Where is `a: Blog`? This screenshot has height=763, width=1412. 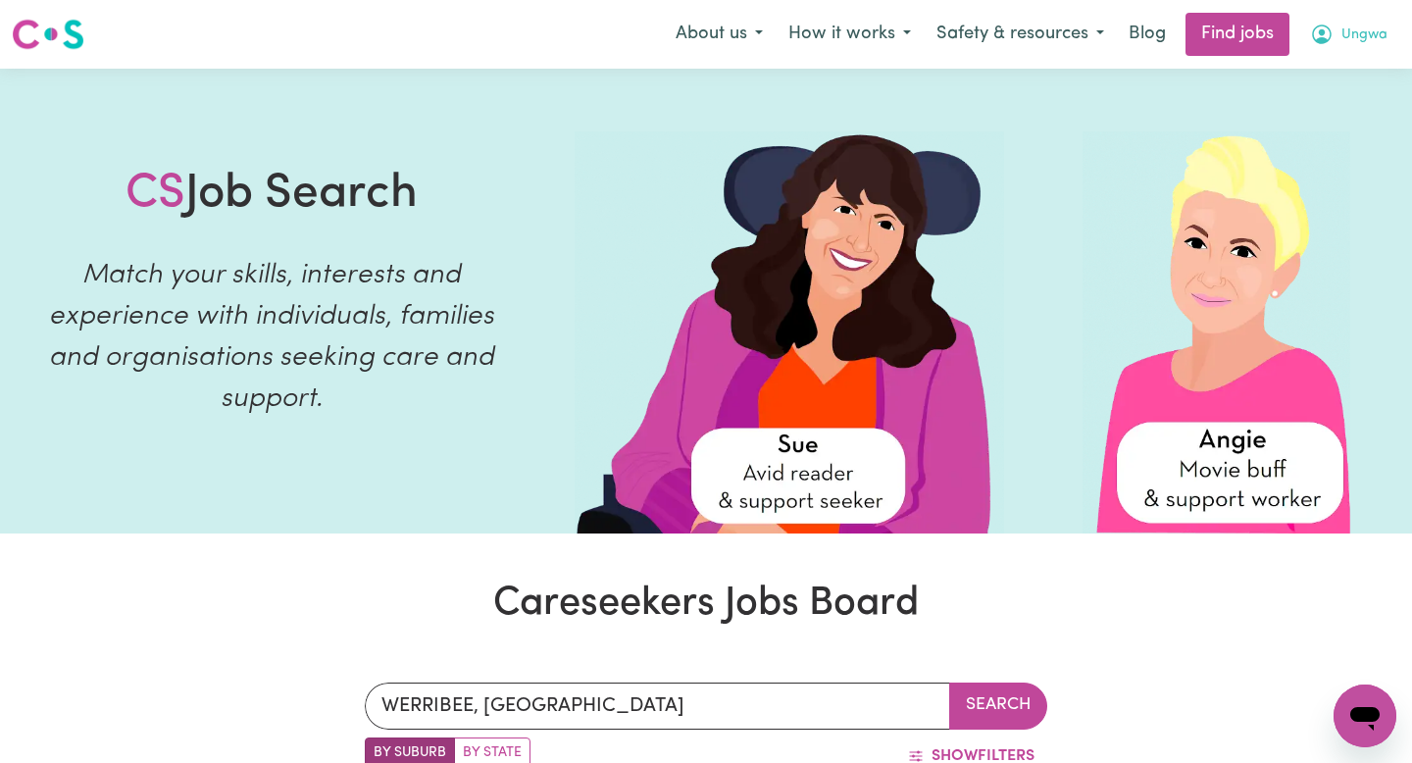
a: Blog is located at coordinates (1147, 34).